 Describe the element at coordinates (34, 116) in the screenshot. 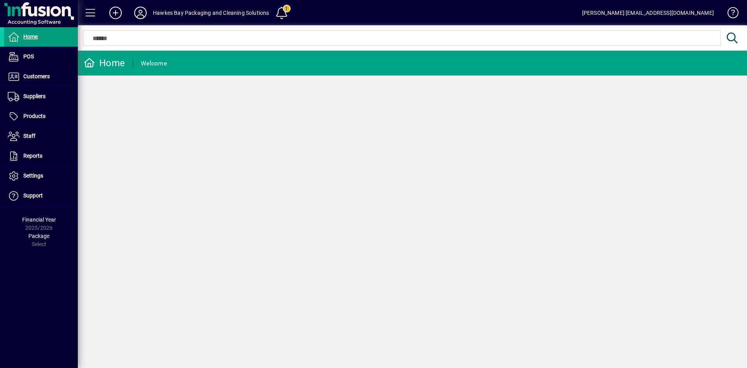

I see `span: Products` at that location.